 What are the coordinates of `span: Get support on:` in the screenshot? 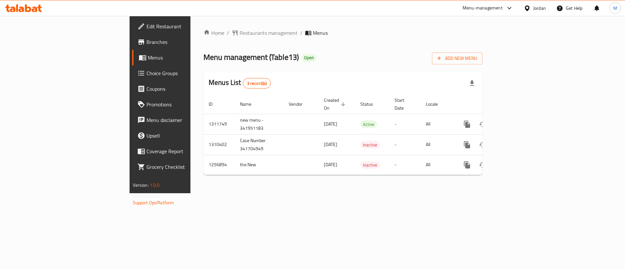 It's located at (148, 196).